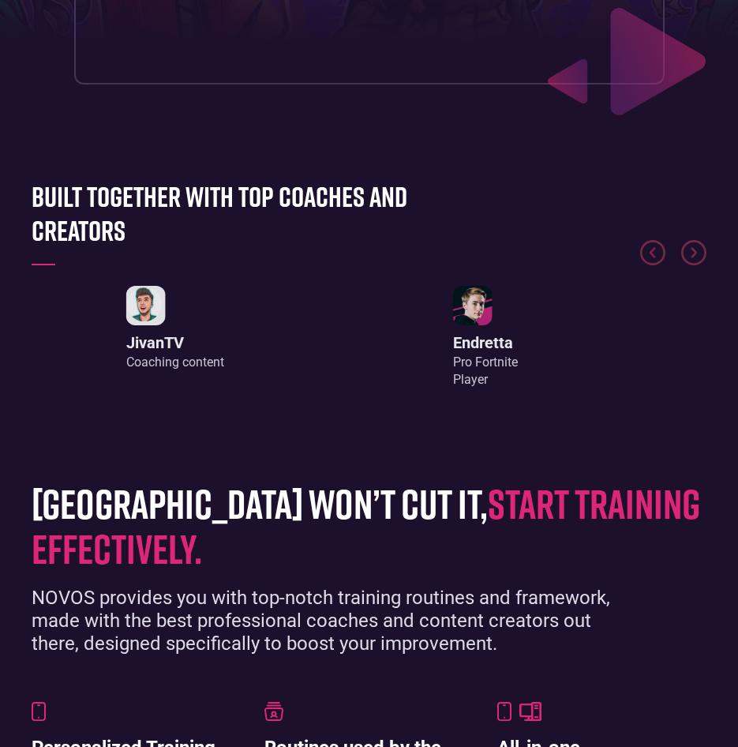 The height and width of the screenshot is (747, 738). I want to click on div: 8 / 8, so click(174, 337).